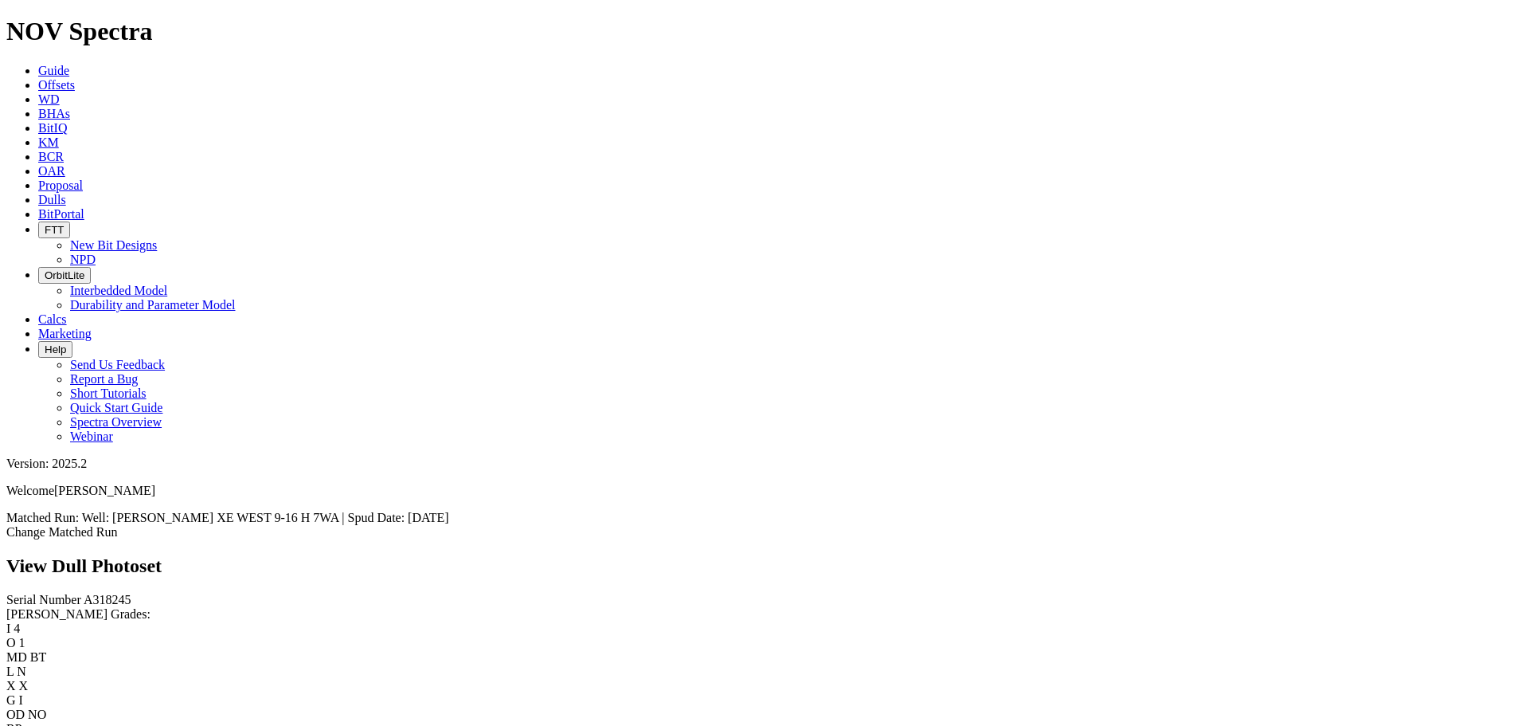 This screenshot has width=1529, height=726. I want to click on a: NPD, so click(83, 259).